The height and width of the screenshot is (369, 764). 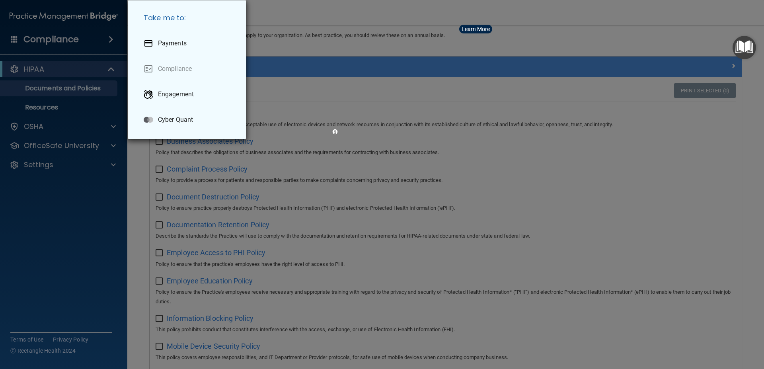 I want to click on p: Engagement, so click(x=176, y=94).